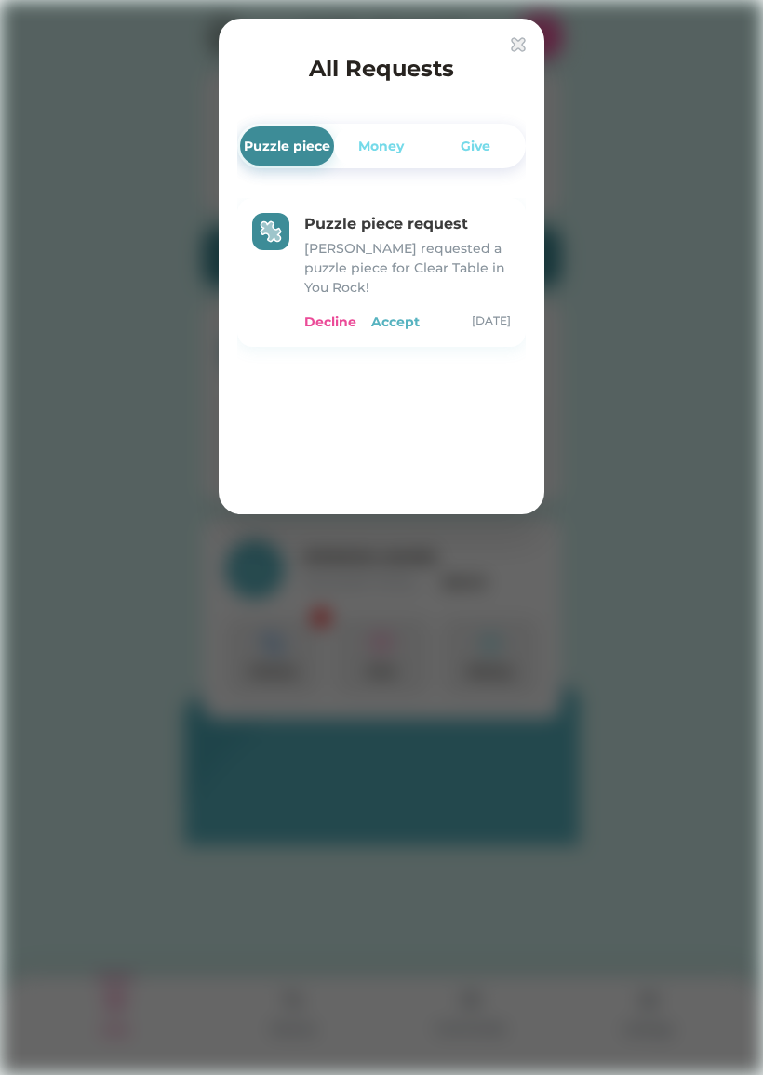 The image size is (763, 1075). Describe the element at coordinates (475, 146) in the screenshot. I see `div: Give` at that location.